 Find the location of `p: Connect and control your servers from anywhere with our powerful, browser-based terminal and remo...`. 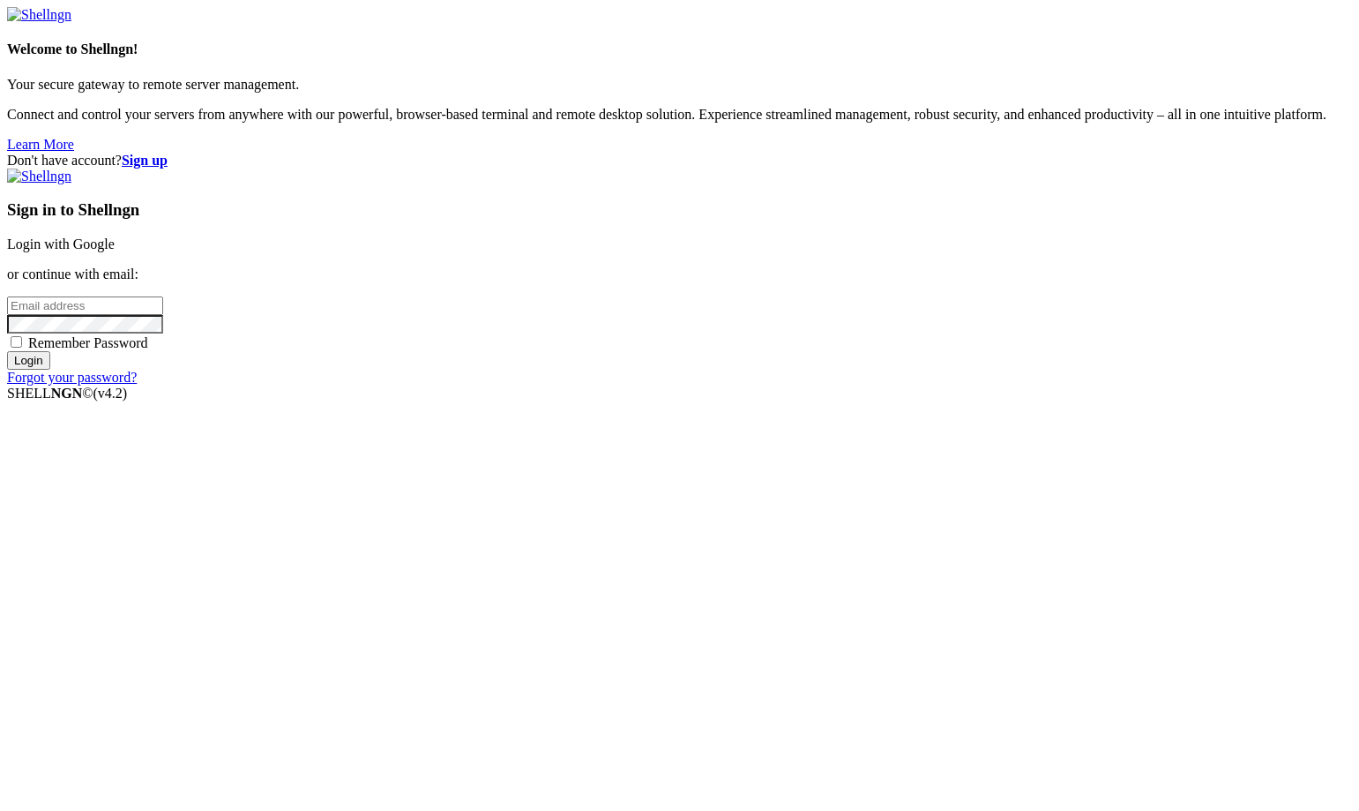

p: Connect and control your servers from anywhere with our powerful, browser-based terminal and remo... is located at coordinates (679, 115).